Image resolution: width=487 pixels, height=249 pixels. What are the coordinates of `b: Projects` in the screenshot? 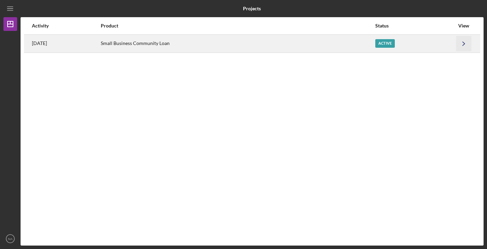 It's located at (252, 9).